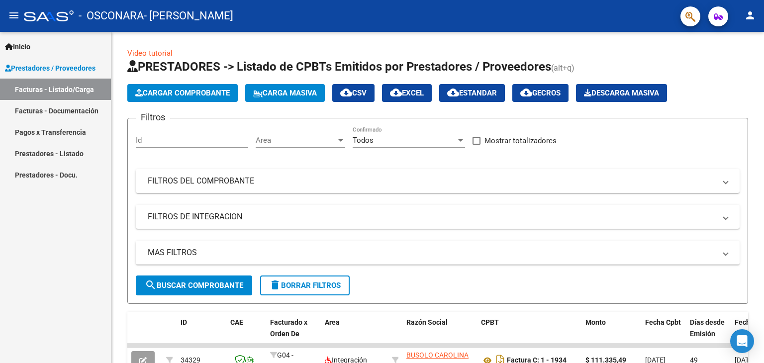 The width and height of the screenshot is (764, 363). I want to click on span: PRESTADORES -> Listado de CPBTs Emitidos por Prestadores / Proveedores, so click(339, 67).